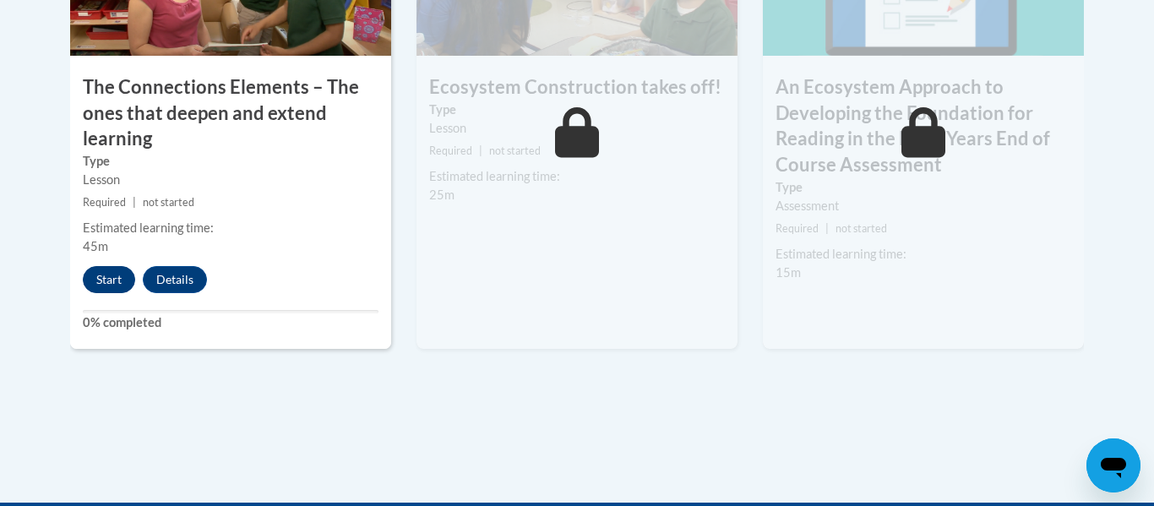  Describe the element at coordinates (923, 126) in the screenshot. I see `h3: An Ecosystem Approach to Developing the Foundation for Reading in the Early Years End of Course A...` at that location.